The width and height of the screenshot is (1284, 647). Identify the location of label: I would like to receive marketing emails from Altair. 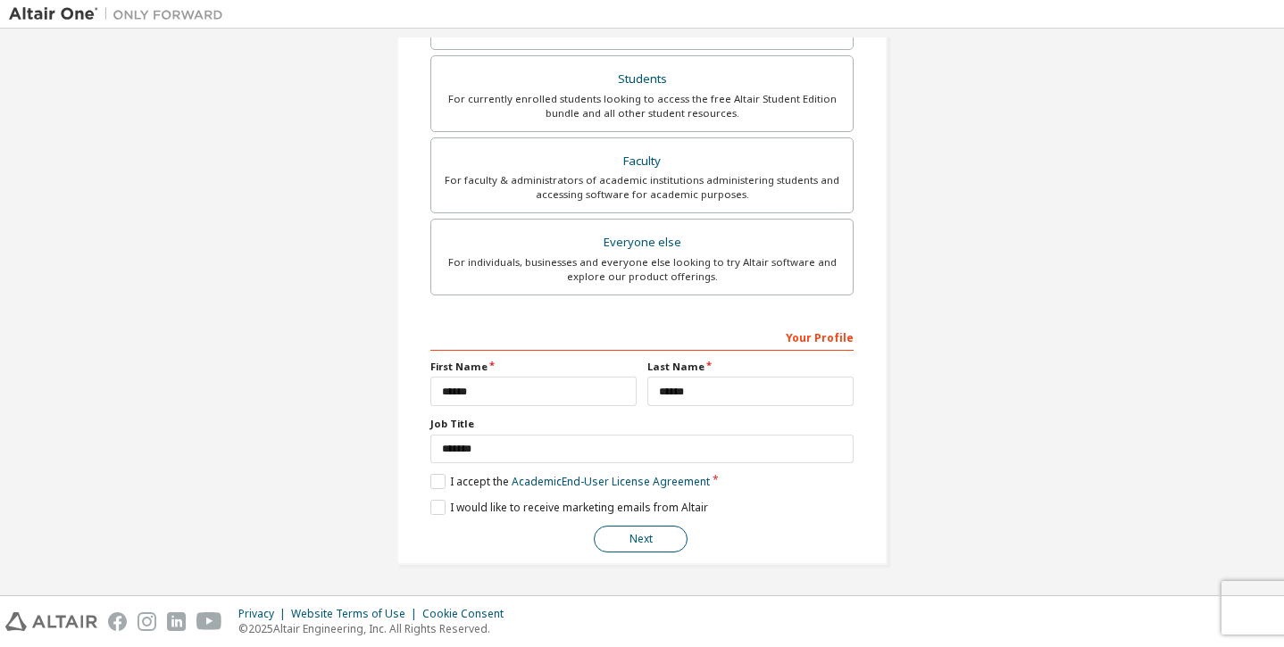
(569, 507).